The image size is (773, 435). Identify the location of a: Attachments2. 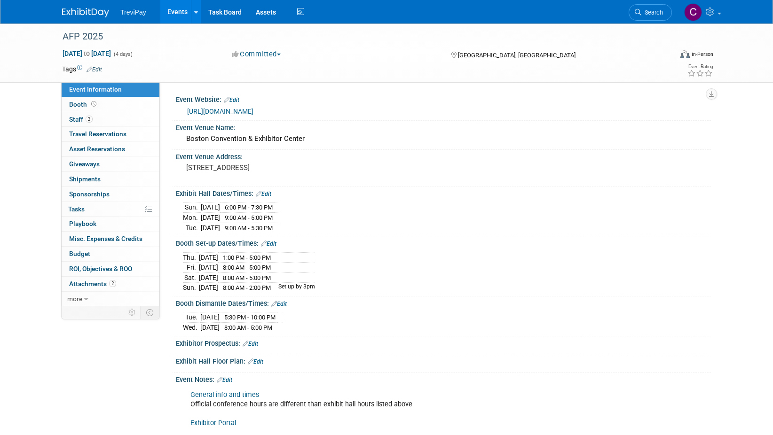
(111, 284).